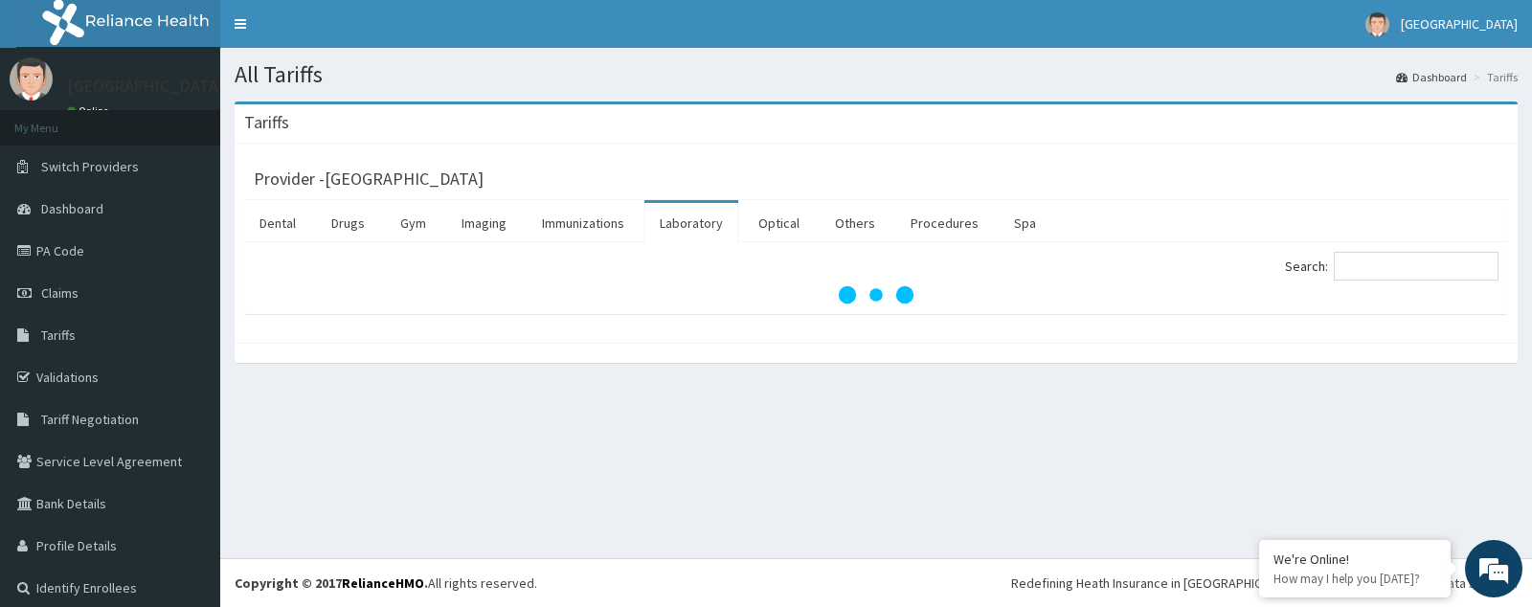 This screenshot has width=1532, height=607. Describe the element at coordinates (583, 223) in the screenshot. I see `a: Immunizations` at that location.